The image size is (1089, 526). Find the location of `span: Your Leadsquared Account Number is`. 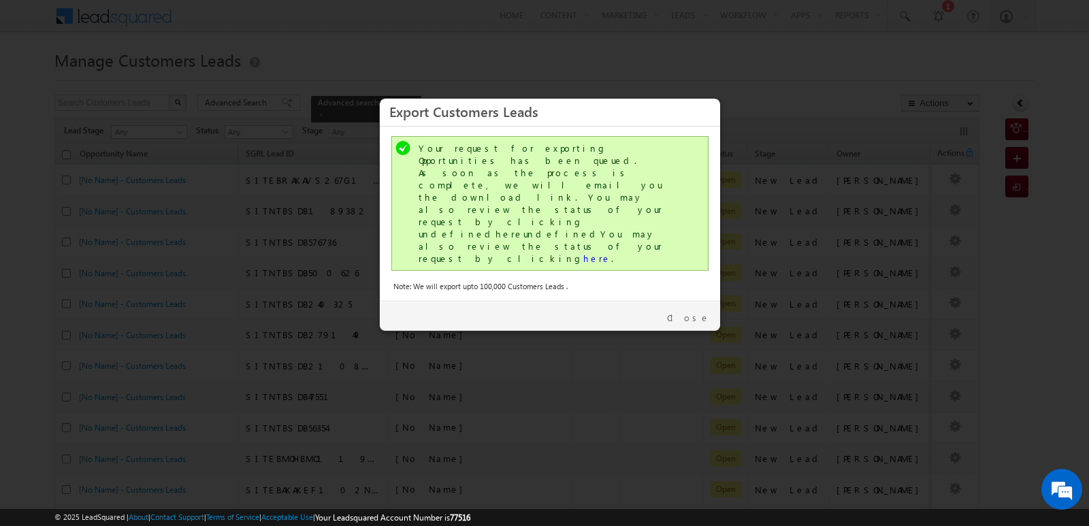

span: Your Leadsquared Account Number is is located at coordinates (393, 517).